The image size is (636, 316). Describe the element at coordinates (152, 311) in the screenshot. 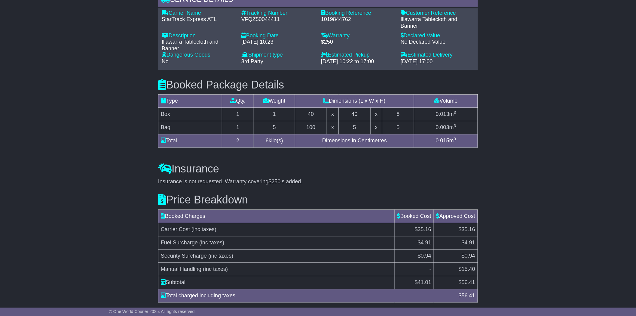

I see `span: © One World Courier 2025. All rights reserved.` at that location.